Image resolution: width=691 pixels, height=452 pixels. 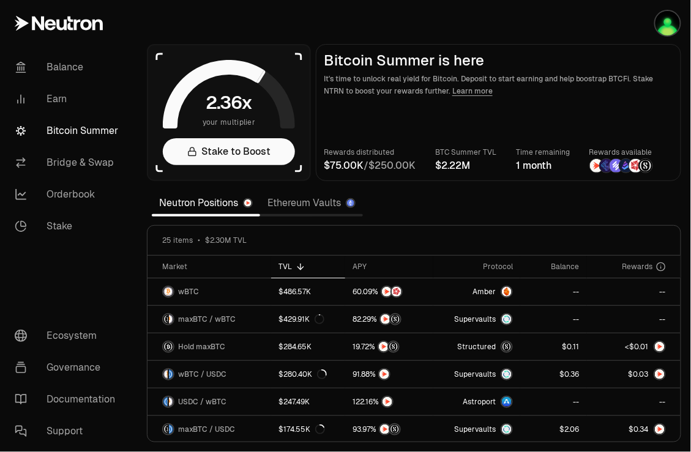 I want to click on img: Neutron Logo, so click(x=248, y=203).